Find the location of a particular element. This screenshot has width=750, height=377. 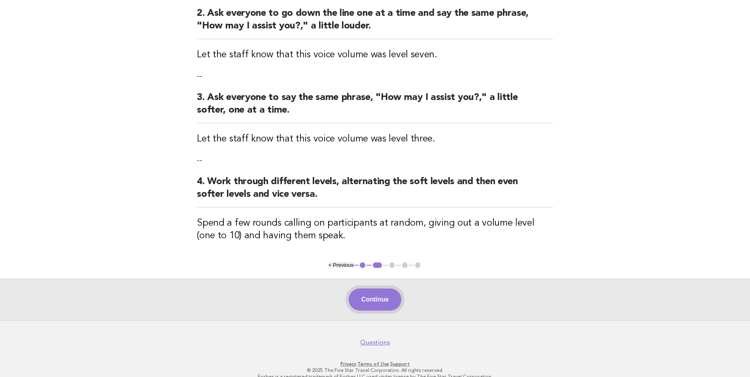

h2: 3. Ask everyone to say the same phrase, "How may I assist you?," a little softer, one at a time. is located at coordinates (375, 107).